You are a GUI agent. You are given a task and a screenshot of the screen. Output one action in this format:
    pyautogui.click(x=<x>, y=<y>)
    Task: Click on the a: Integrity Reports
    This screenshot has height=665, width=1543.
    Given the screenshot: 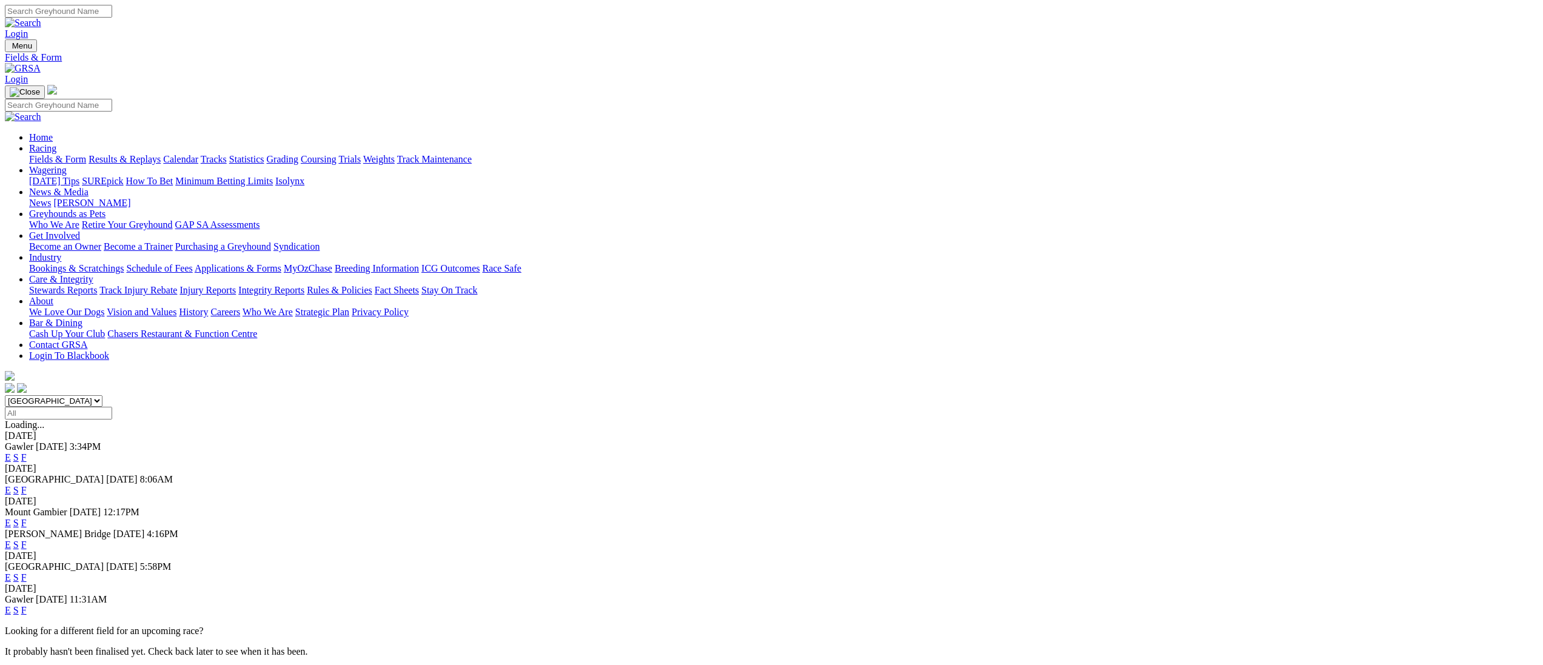 What is the action you would take?
    pyautogui.click(x=271, y=290)
    